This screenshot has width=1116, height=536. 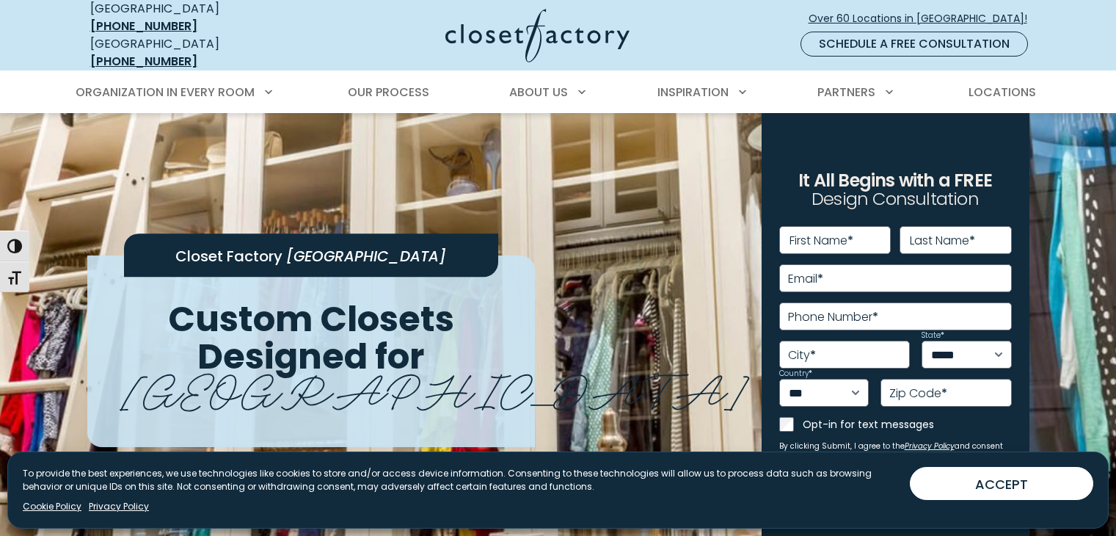 What do you see at coordinates (1002, 92) in the screenshot?
I see `span: Locations` at bounding box center [1002, 92].